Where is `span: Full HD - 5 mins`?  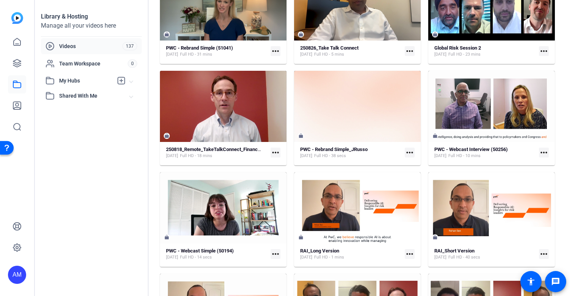 span: Full HD - 5 mins is located at coordinates (329, 55).